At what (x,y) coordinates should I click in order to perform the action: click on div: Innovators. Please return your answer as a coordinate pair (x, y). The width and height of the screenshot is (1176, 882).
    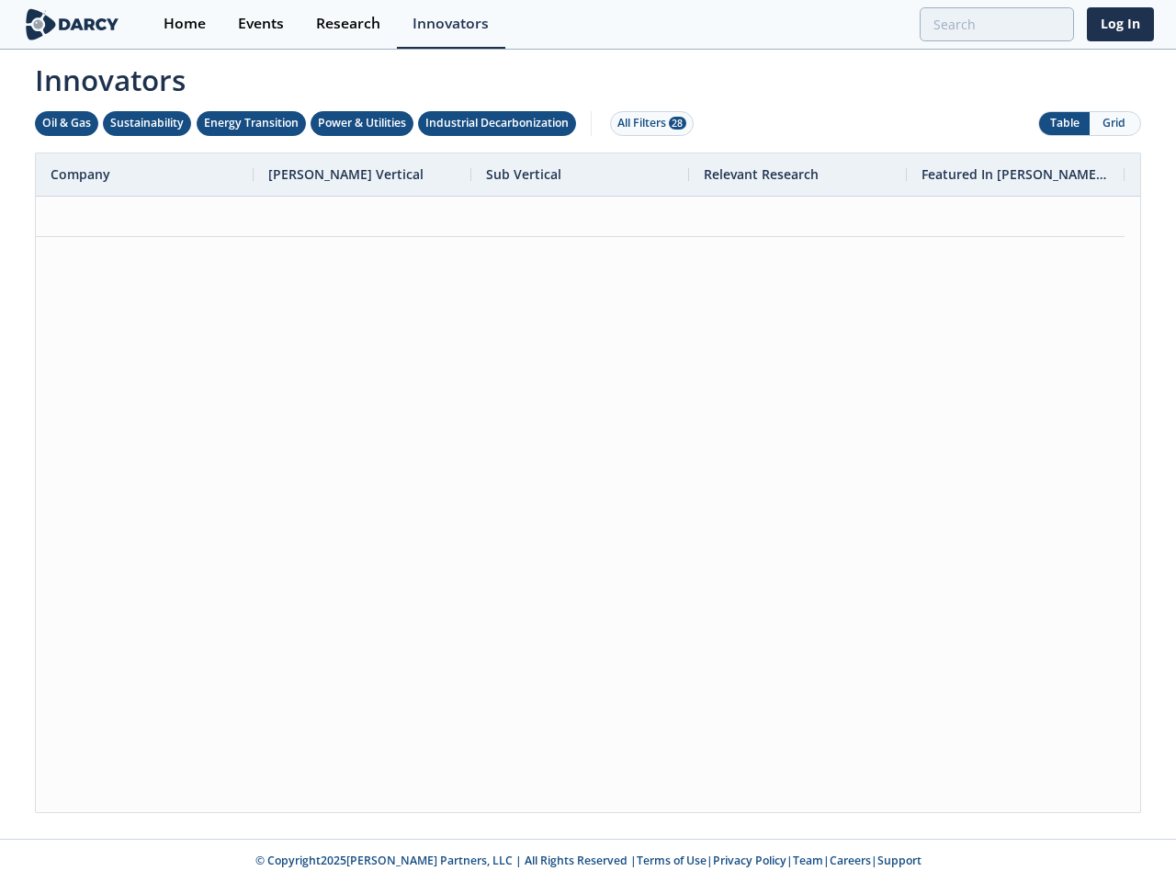
    Looking at the image, I should click on (450, 24).